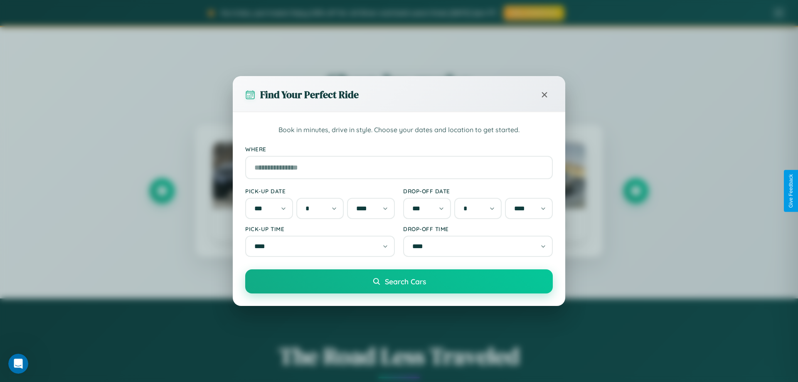  Describe the element at coordinates (478, 191) in the screenshot. I see `label: Drop-off Date` at that location.